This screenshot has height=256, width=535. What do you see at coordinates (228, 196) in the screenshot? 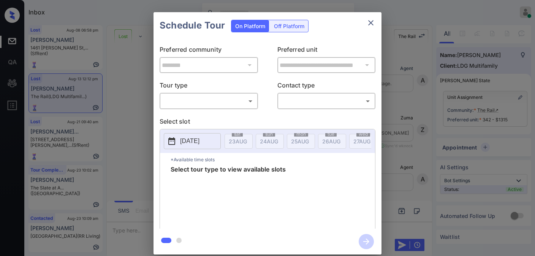
I see `span: Select tour type to view available slots` at bounding box center [228, 196].